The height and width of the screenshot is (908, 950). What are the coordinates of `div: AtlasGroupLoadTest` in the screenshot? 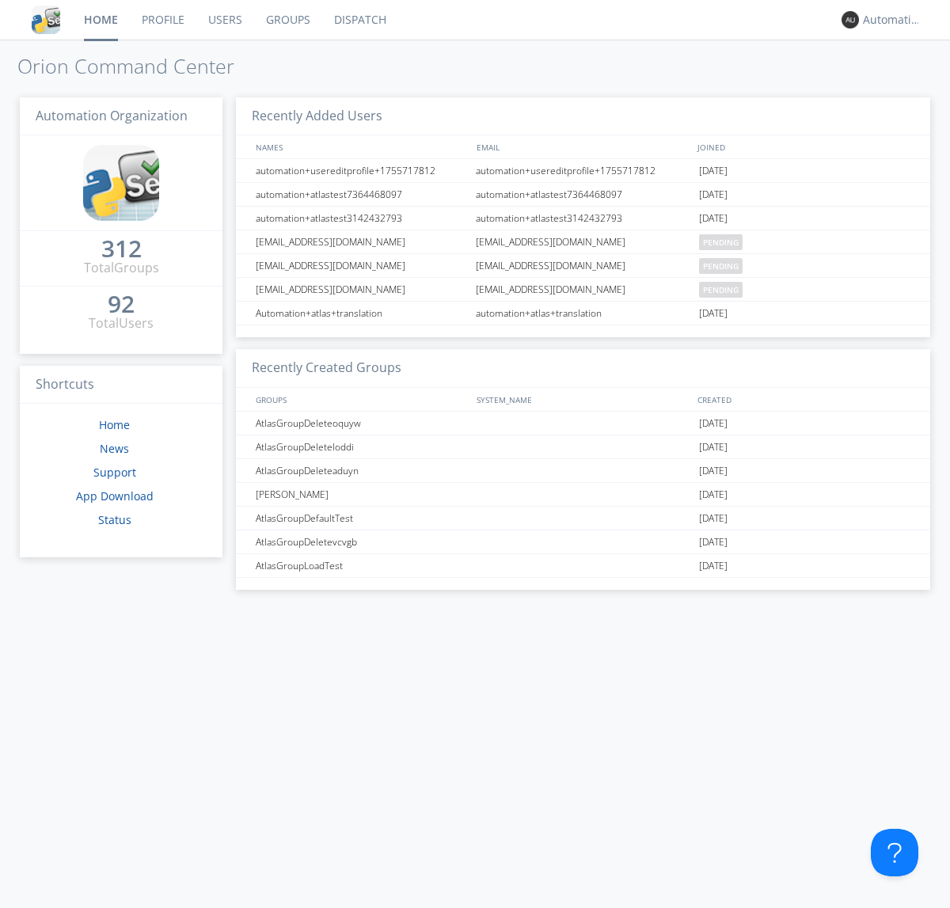 It's located at (361, 565).